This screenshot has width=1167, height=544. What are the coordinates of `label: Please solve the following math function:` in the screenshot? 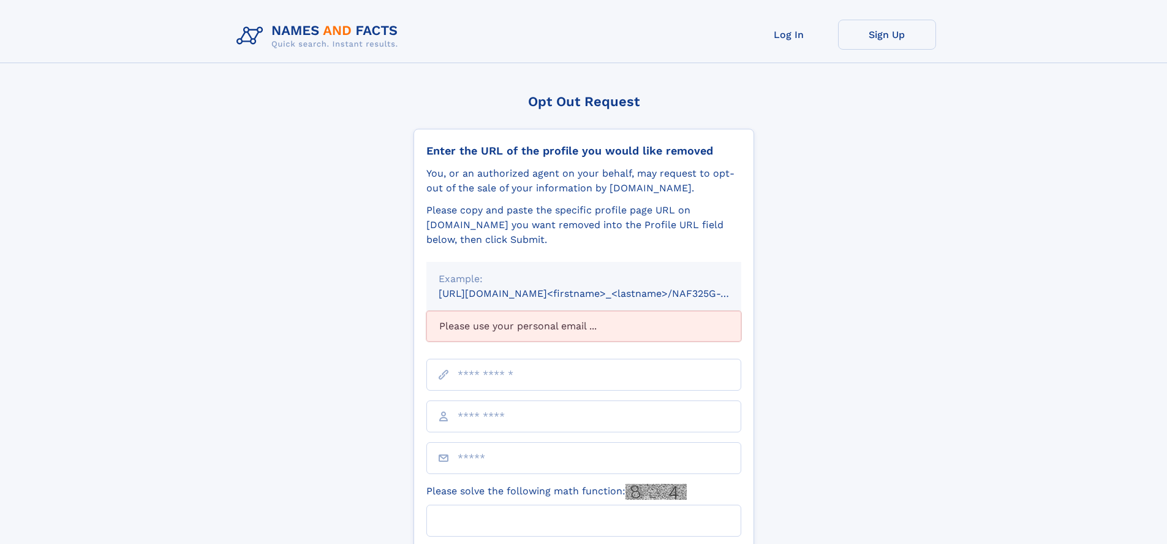 It's located at (556, 491).